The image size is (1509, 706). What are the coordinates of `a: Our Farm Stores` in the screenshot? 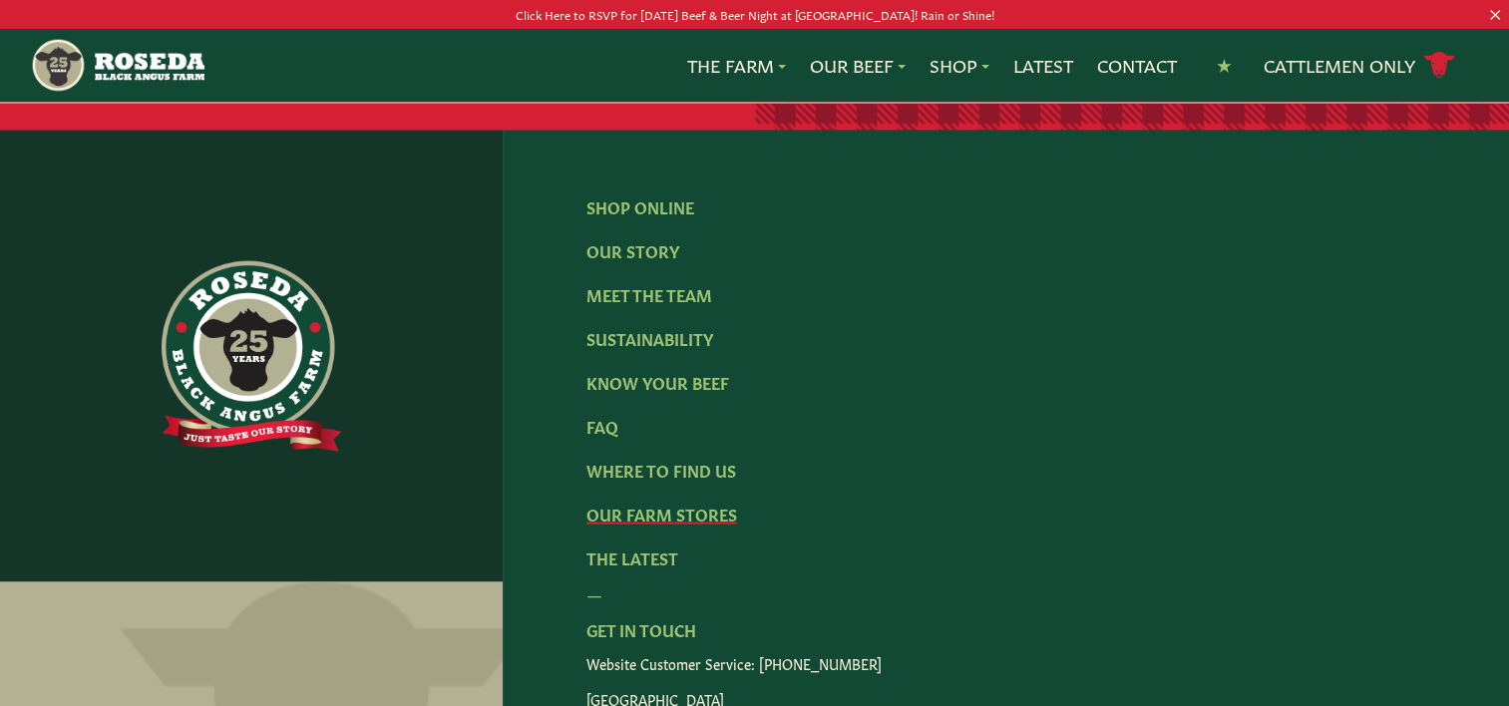 It's located at (661, 513).